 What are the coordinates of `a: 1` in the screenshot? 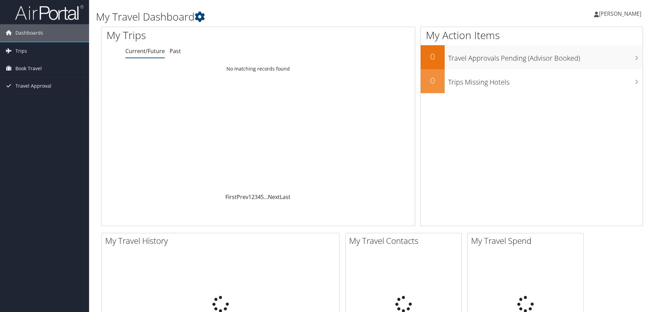 It's located at (250, 197).